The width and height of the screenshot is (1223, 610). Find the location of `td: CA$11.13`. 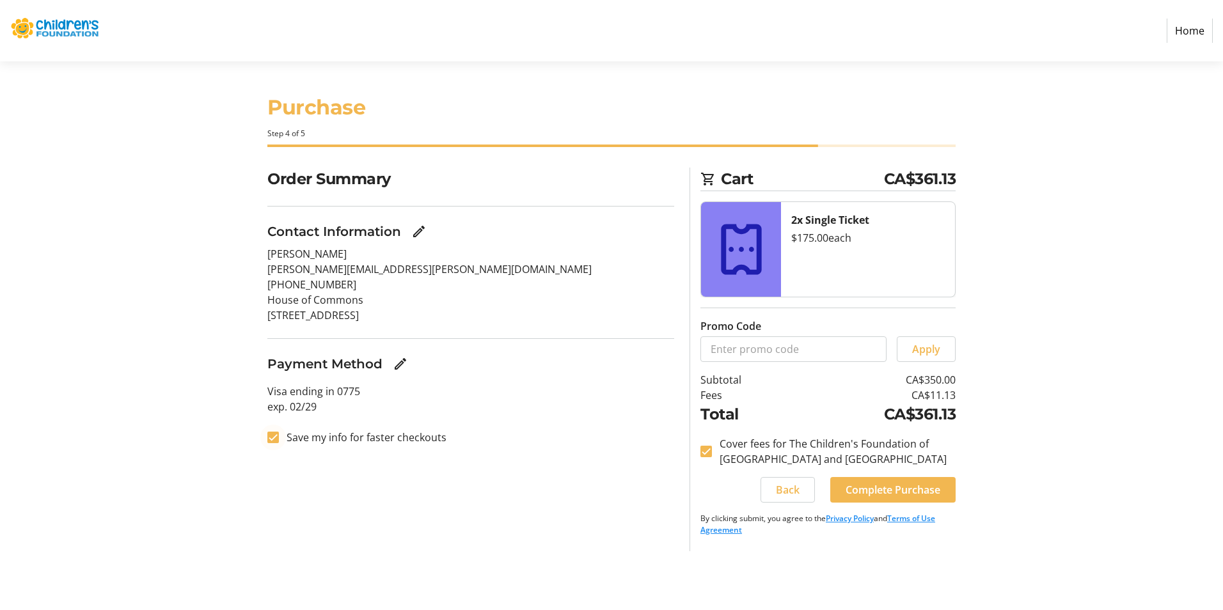

td: CA$11.13 is located at coordinates (874, 395).